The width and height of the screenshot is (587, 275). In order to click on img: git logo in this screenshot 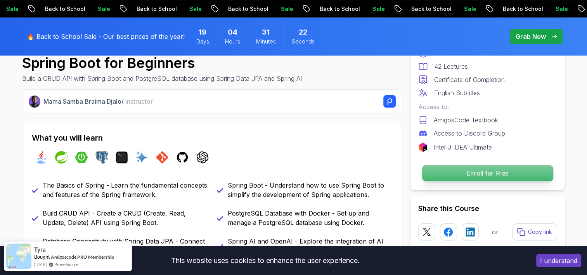, I will do `click(162, 157)`.